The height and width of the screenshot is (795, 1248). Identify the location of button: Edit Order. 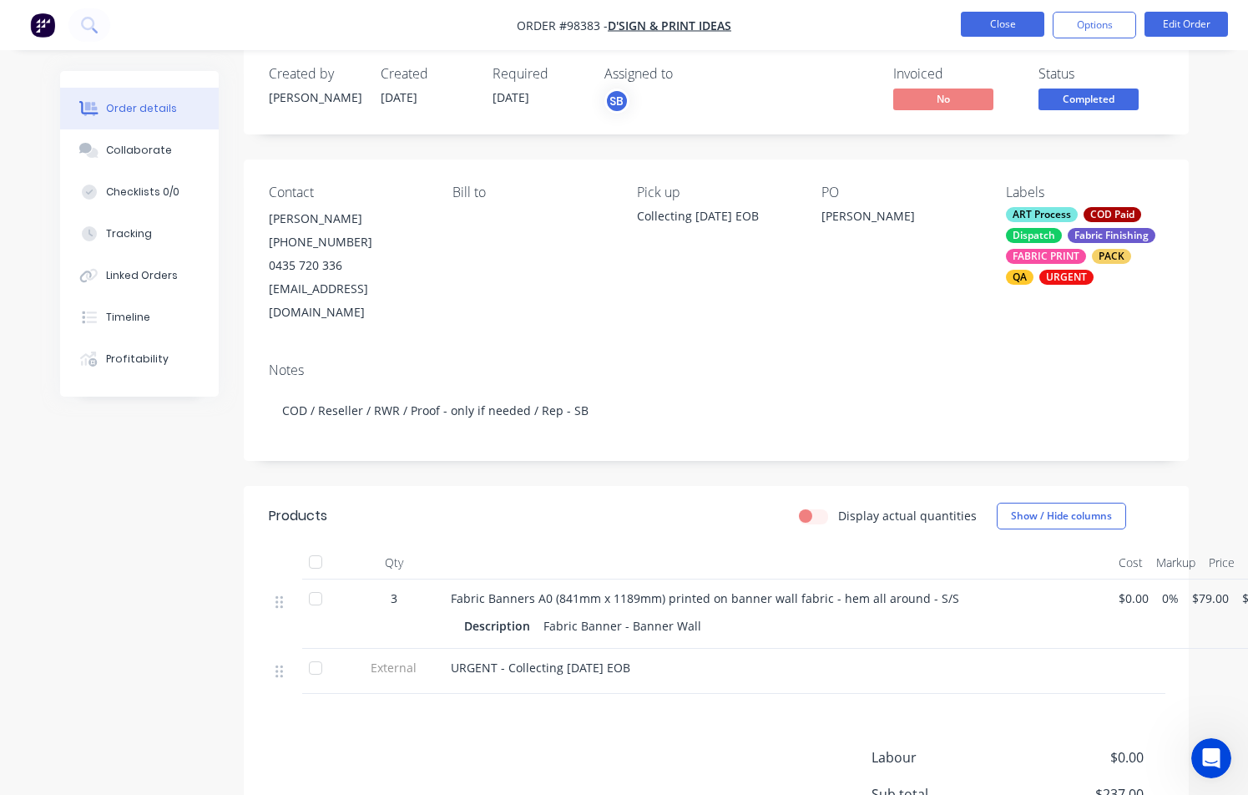
(1186, 24).